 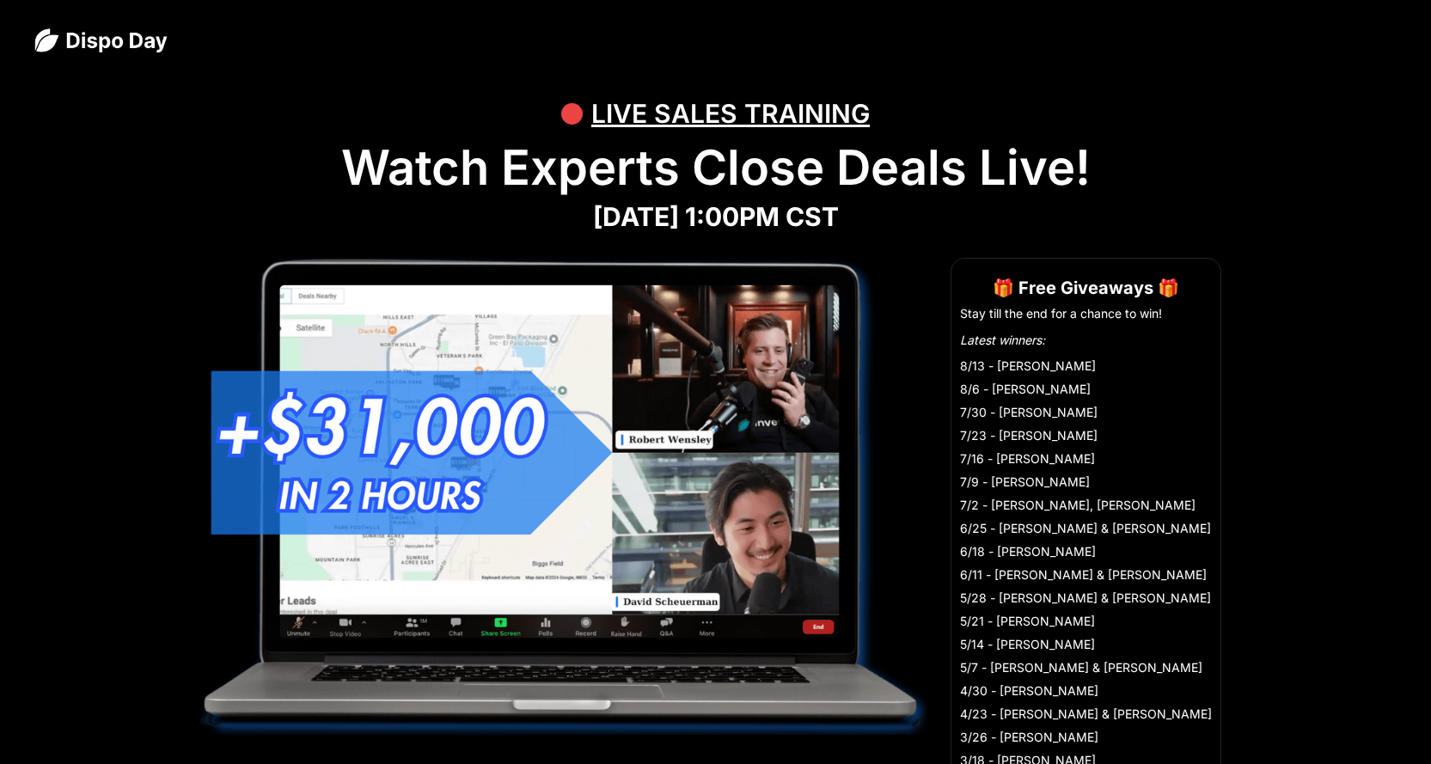 What do you see at coordinates (1002, 339) in the screenshot?
I see `em: Latest winners:` at bounding box center [1002, 339].